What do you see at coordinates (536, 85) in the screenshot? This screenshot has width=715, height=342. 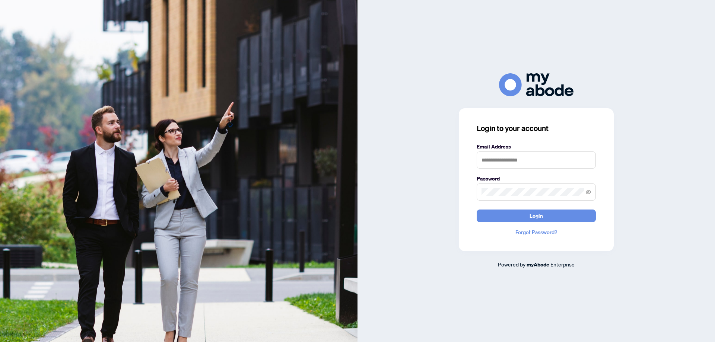 I see `img: ma-logo` at bounding box center [536, 85].